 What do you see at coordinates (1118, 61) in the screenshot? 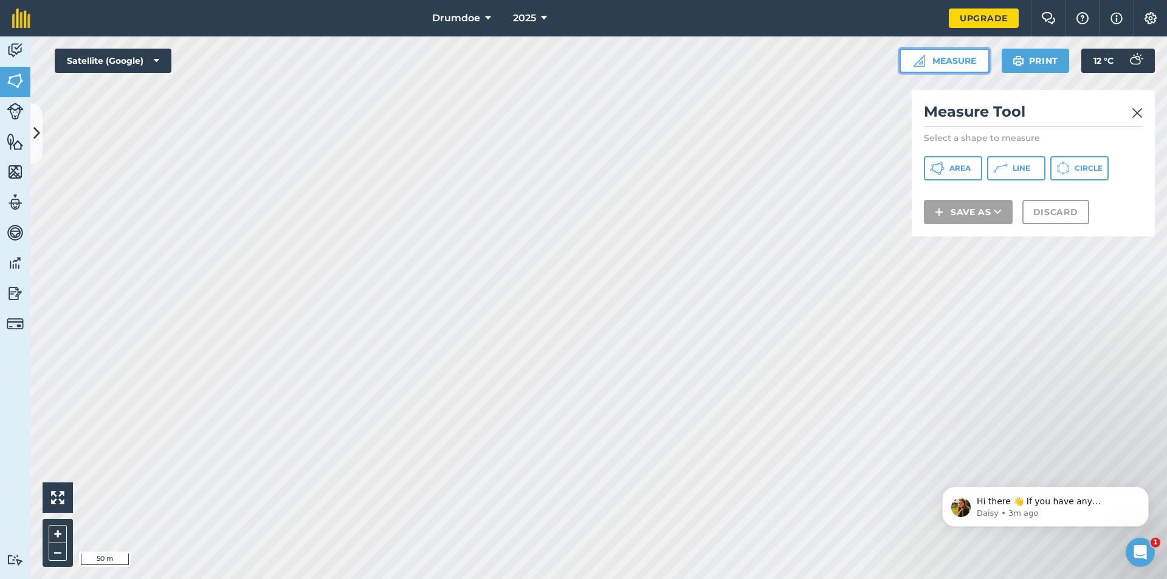
I see `button: 12 °C` at bounding box center [1118, 61].